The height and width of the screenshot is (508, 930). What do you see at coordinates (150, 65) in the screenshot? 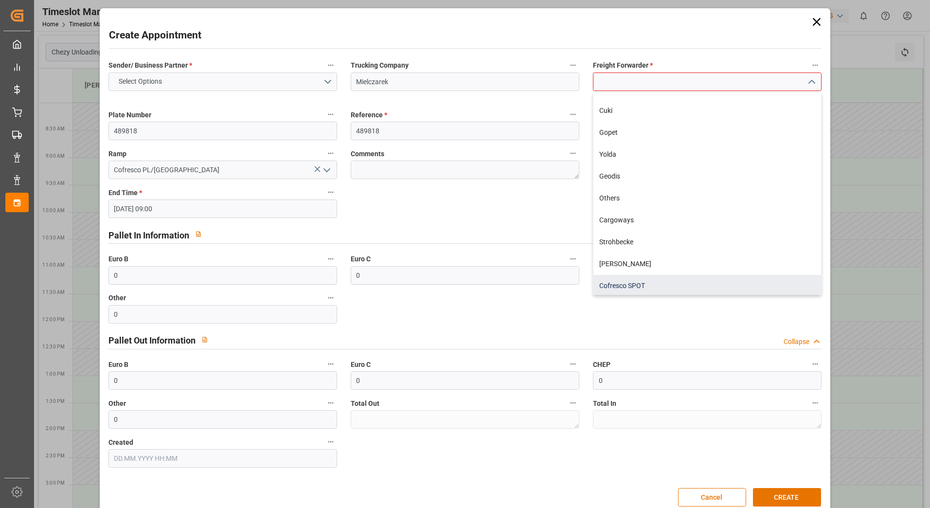
I see `span: Sender/ Business Partner` at bounding box center [150, 65].